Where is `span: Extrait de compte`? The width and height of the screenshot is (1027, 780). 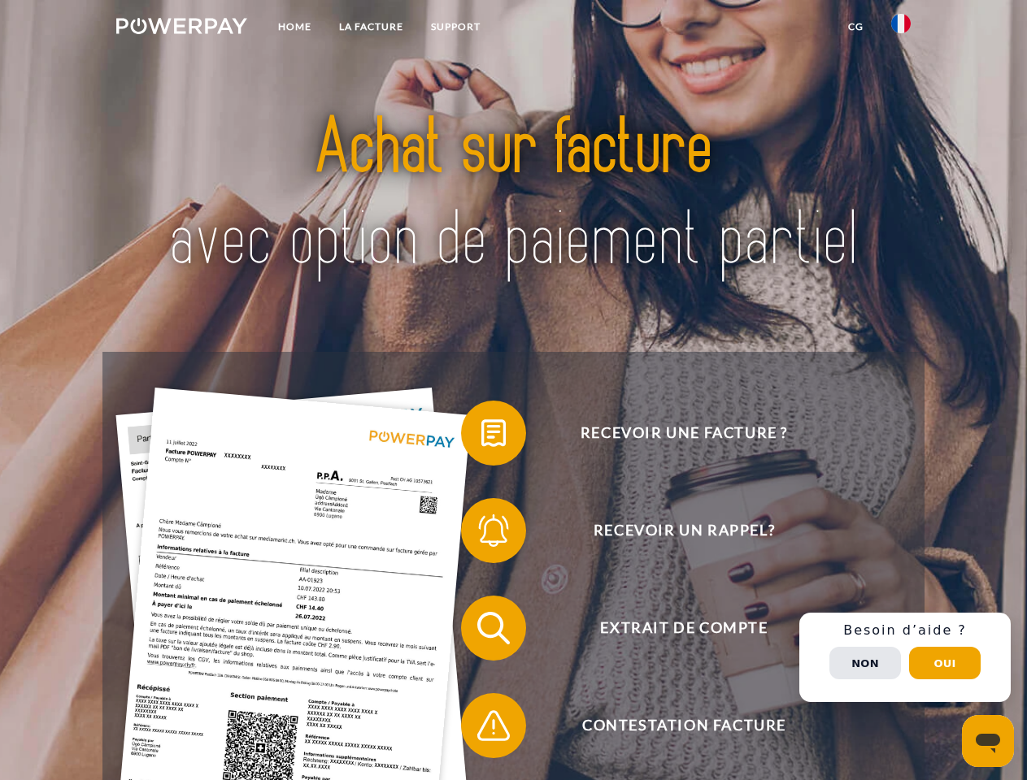
span: Extrait de compte is located at coordinates (684, 628).